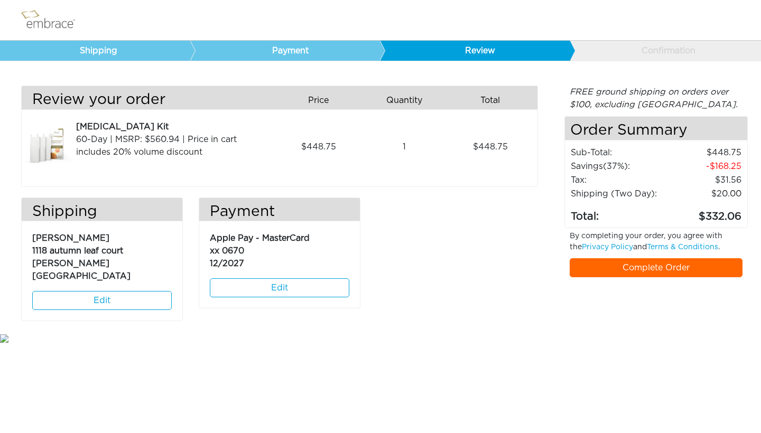 The height and width of the screenshot is (433, 761). What do you see at coordinates (703, 166) in the screenshot?
I see `td: 168.25` at bounding box center [703, 166].